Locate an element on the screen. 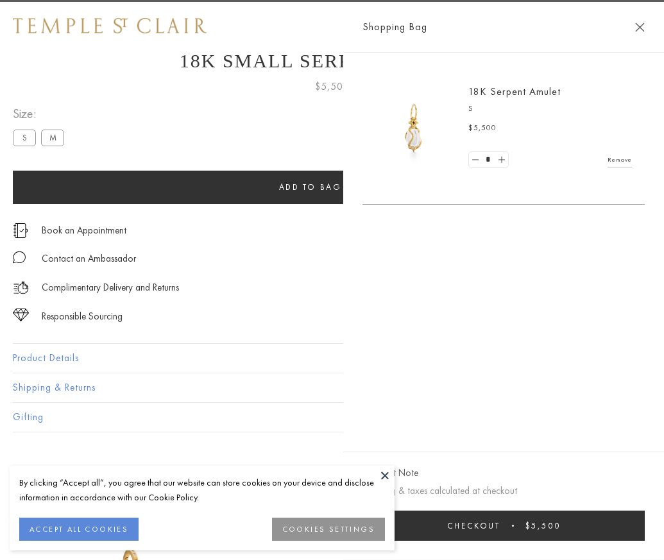  button: COOKIES SETTINGS is located at coordinates (329, 530).